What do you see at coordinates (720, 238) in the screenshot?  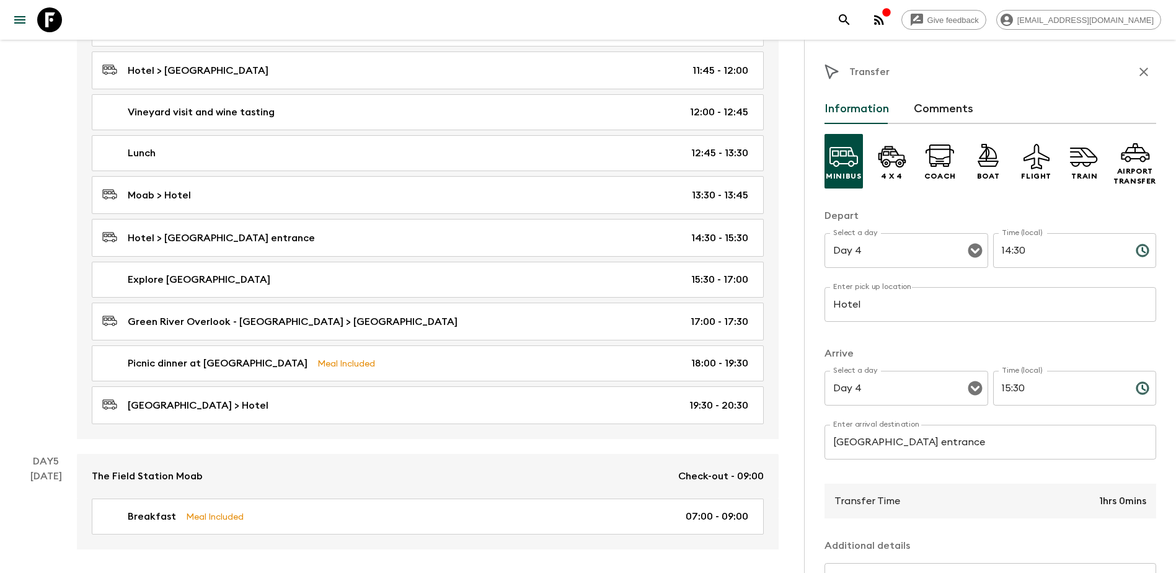 I see `p: 14:30 - 15:30` at bounding box center [720, 238].